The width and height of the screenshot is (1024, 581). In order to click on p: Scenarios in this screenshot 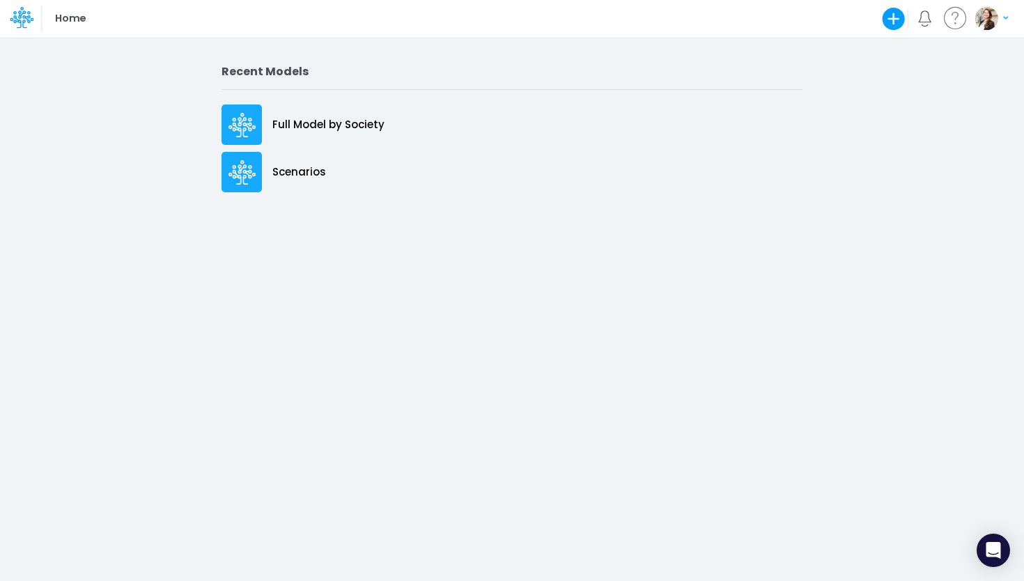, I will do `click(299, 172)`.